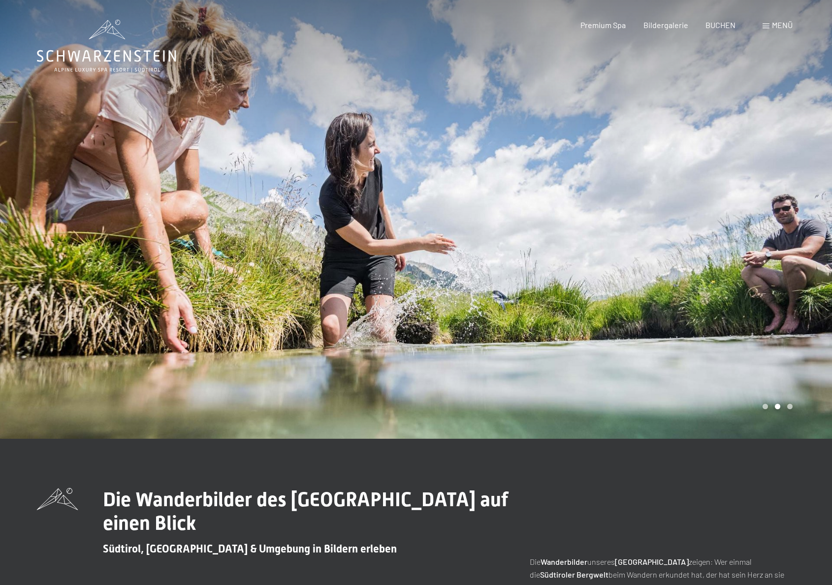 This screenshot has width=832, height=585. I want to click on a: BUCHEN, so click(720, 25).